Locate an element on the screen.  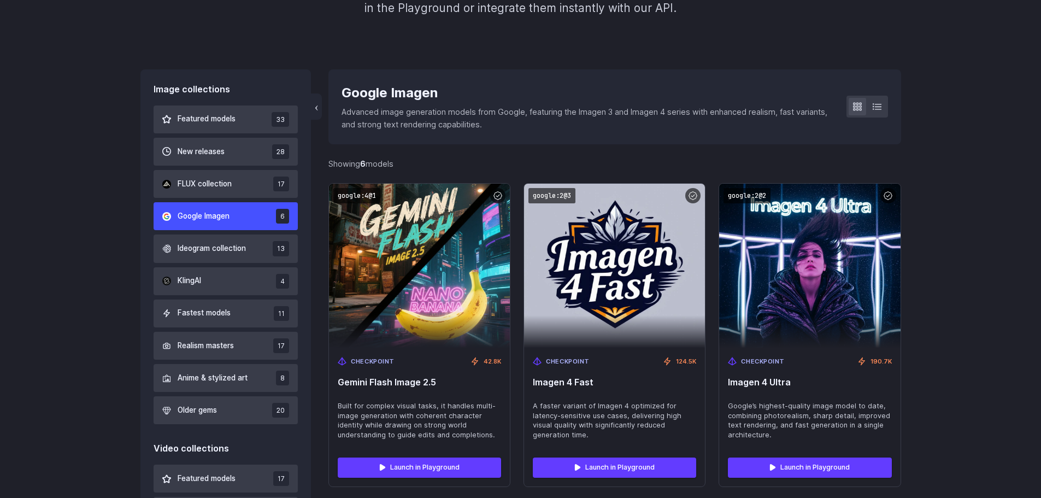
div: Video collections is located at coordinates (226, 449).